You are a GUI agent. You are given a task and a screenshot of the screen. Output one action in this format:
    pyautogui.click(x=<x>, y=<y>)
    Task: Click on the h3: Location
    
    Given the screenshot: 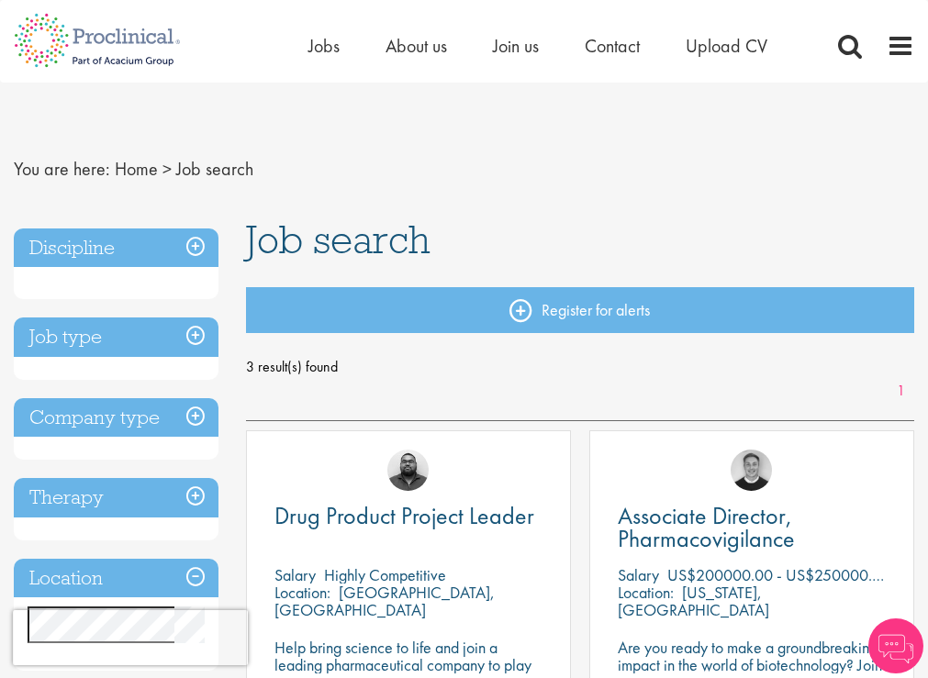 What is the action you would take?
    pyautogui.click(x=116, y=578)
    